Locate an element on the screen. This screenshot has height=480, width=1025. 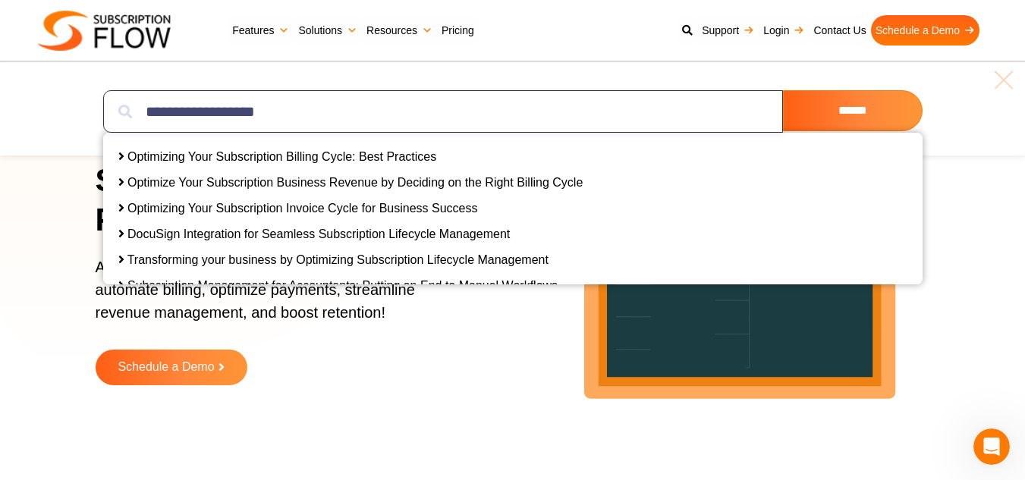
a: Pricing is located at coordinates (457, 30).